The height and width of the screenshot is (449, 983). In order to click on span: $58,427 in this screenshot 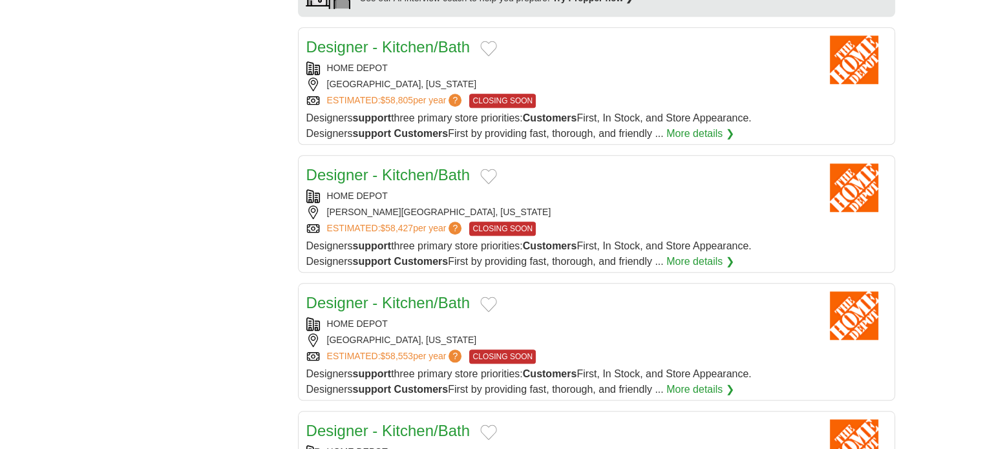, I will do `click(396, 228)`.